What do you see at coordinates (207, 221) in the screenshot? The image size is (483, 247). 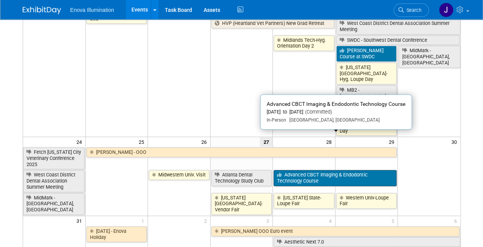 I see `span: 2` at bounding box center [207, 221].